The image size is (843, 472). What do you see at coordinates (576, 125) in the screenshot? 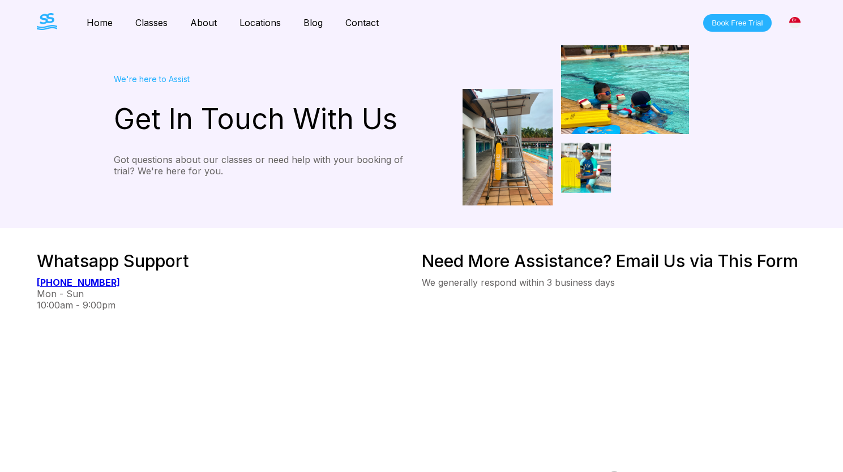
I see `img: Swimming Classes` at bounding box center [576, 125].